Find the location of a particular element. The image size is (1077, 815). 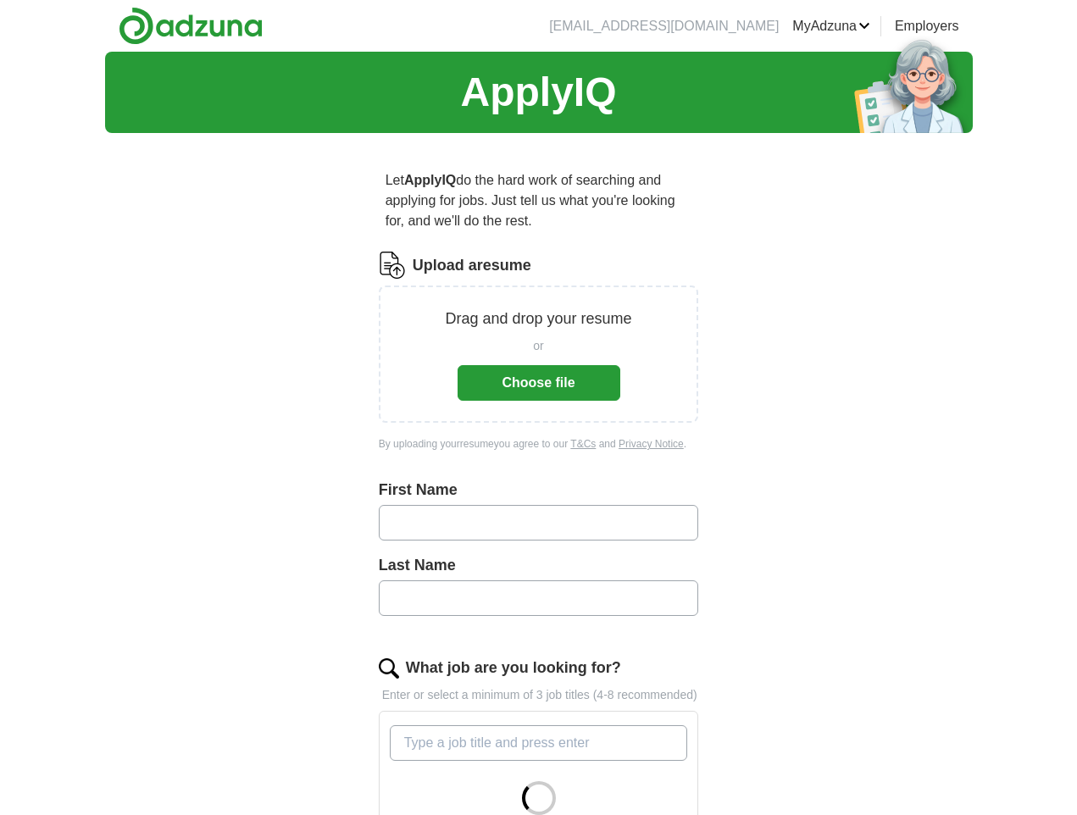

a: Employers is located at coordinates (927, 26).